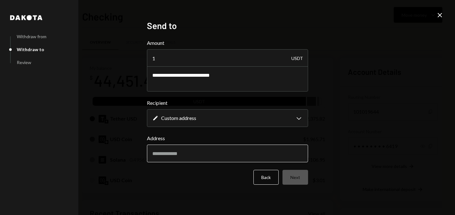  What do you see at coordinates (24, 62) in the screenshot?
I see `div: Review` at bounding box center [24, 62].